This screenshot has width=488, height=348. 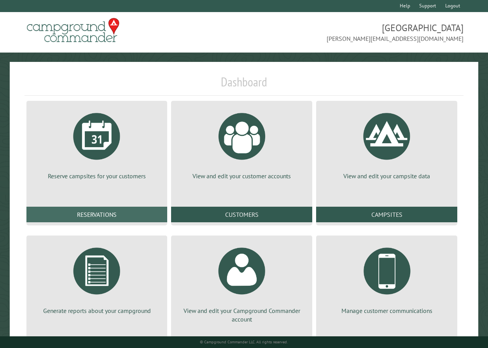 I want to click on p: Generate reports about your campground, so click(x=97, y=311).